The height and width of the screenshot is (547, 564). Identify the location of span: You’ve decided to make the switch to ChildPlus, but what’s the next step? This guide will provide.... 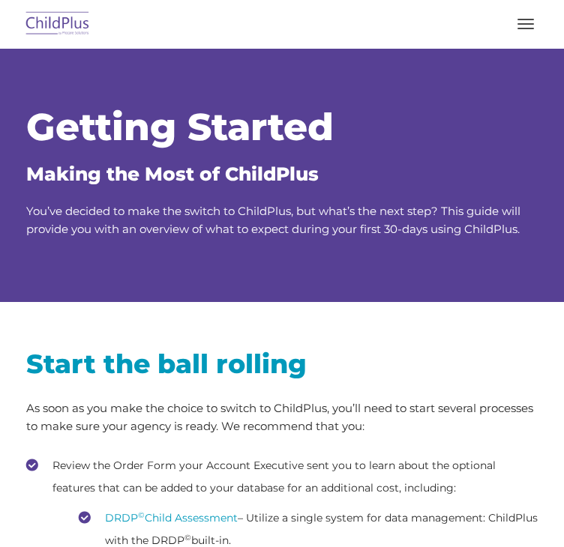
(273, 220).